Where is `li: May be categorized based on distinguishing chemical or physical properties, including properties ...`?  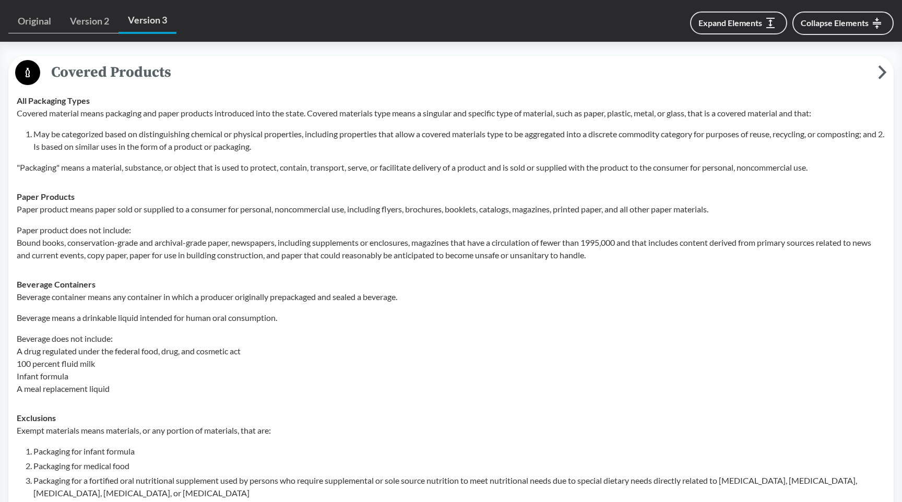
li: May be categorized based on distinguishing chemical or physical properties, including properties ... is located at coordinates (459, 140).